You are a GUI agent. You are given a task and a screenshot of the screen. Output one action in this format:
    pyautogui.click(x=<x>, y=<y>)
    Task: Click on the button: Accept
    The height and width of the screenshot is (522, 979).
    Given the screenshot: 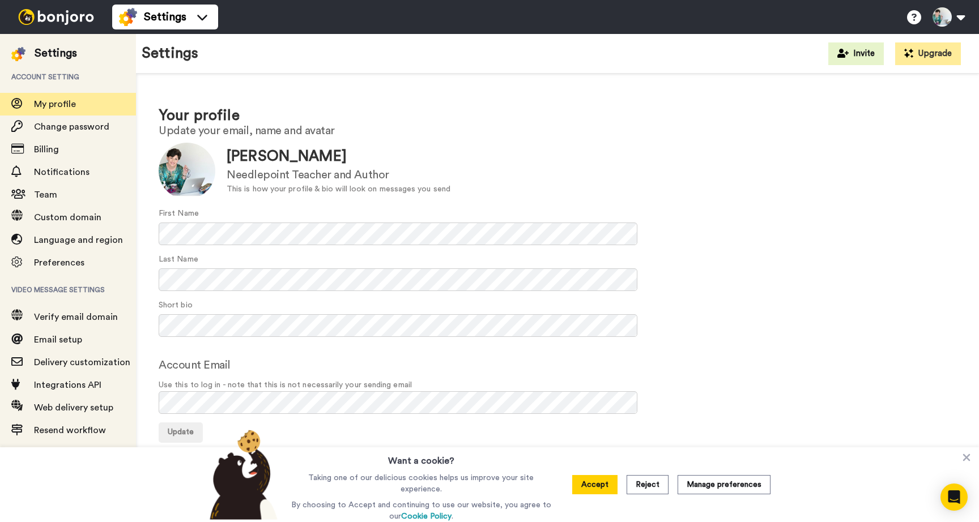 What is the action you would take?
    pyautogui.click(x=595, y=485)
    